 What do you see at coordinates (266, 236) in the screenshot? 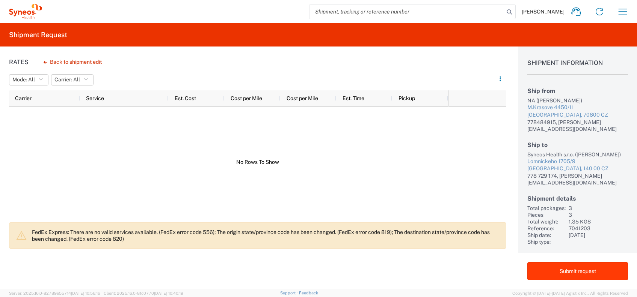
I see `p: FedEx Express: There are no valid services available. (FedEx error code 556); The origin state/pr...` at bounding box center [266, 236].